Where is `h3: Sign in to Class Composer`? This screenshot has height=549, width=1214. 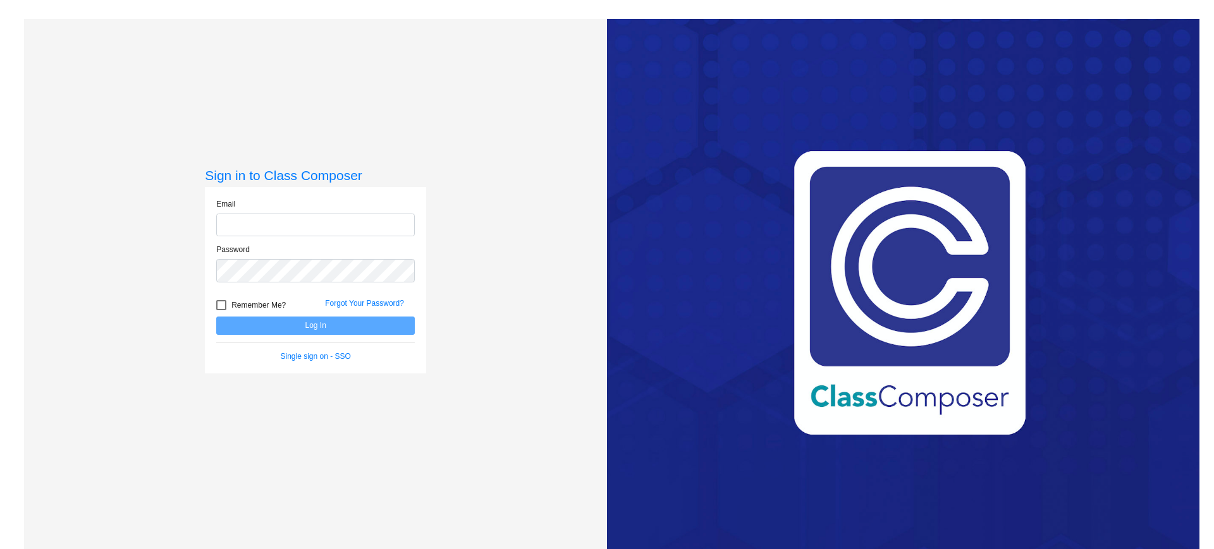 h3: Sign in to Class Composer is located at coordinates (315, 175).